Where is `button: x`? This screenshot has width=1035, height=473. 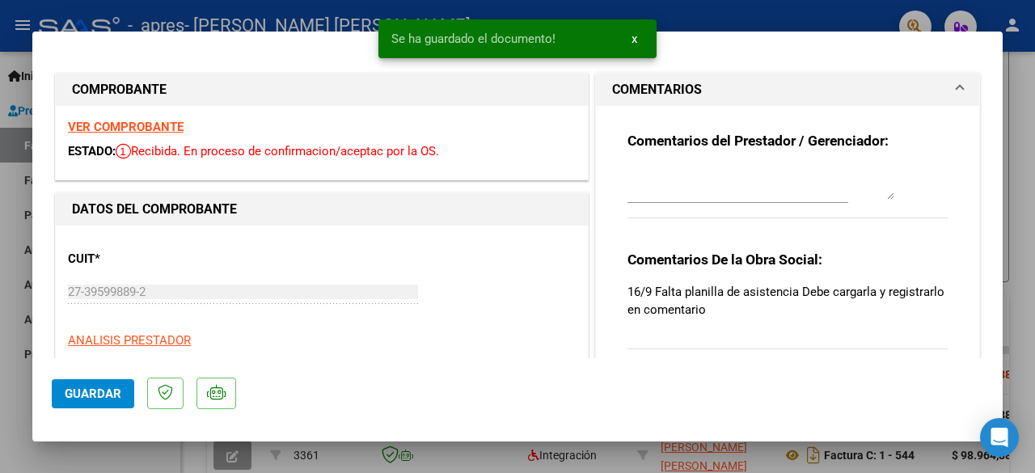
button: x is located at coordinates (634, 39).